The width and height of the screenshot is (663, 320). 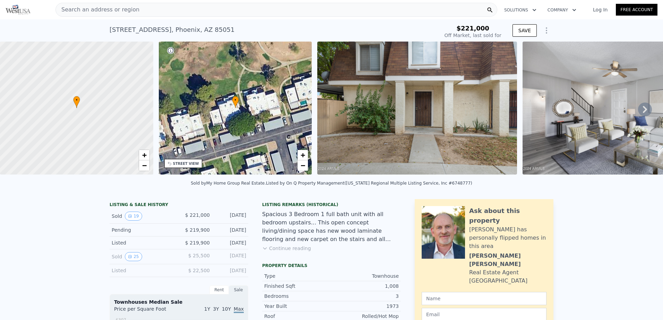 I want to click on div: Real Estate Agent, so click(x=494, y=273).